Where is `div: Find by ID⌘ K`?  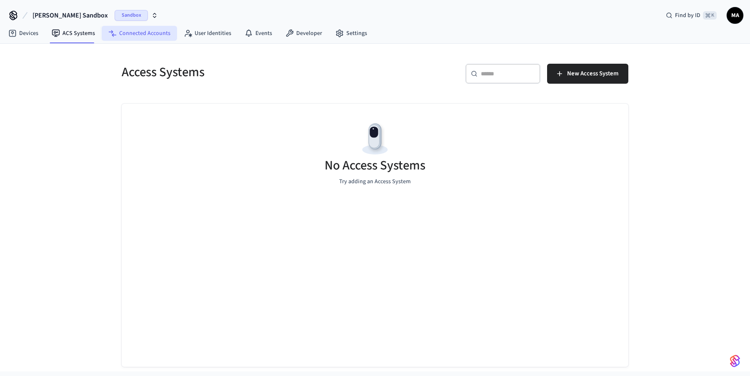 div: Find by ID⌘ K is located at coordinates (691, 15).